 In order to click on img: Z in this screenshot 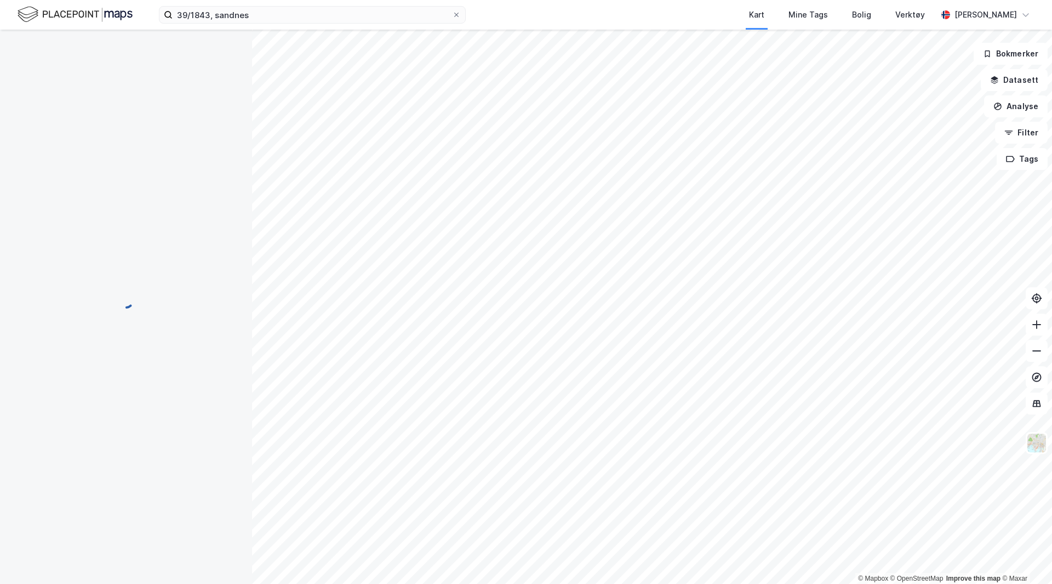, I will do `click(1037, 443)`.